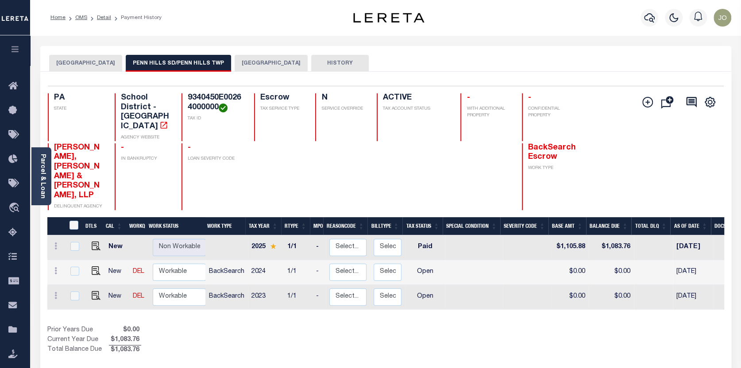  Describe the element at coordinates (425, 248) in the screenshot. I see `td: Paid` at that location.